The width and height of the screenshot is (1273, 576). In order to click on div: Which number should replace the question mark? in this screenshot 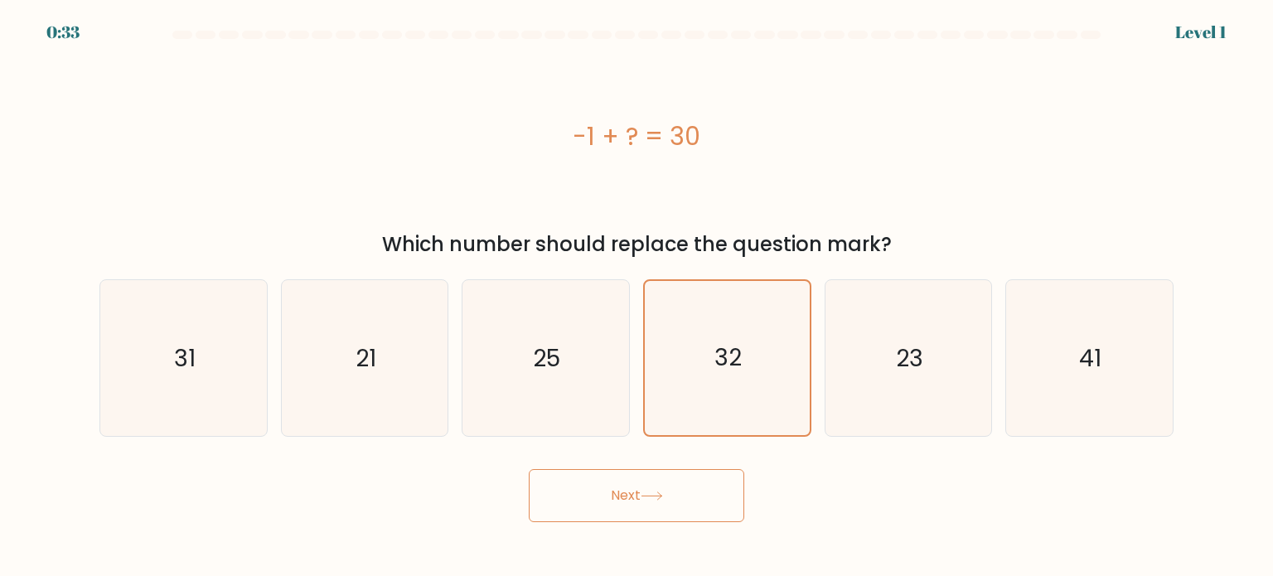, I will do `click(636, 244)`.